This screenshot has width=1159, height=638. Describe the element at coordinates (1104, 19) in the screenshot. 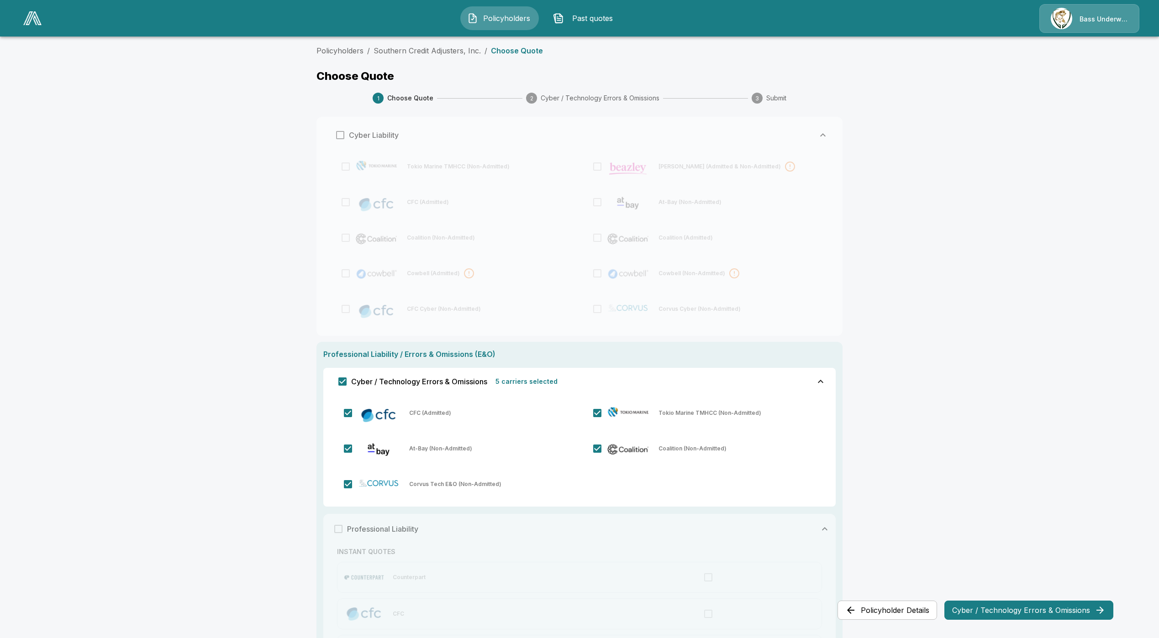

I see `p: Bass Underwriters` at that location.